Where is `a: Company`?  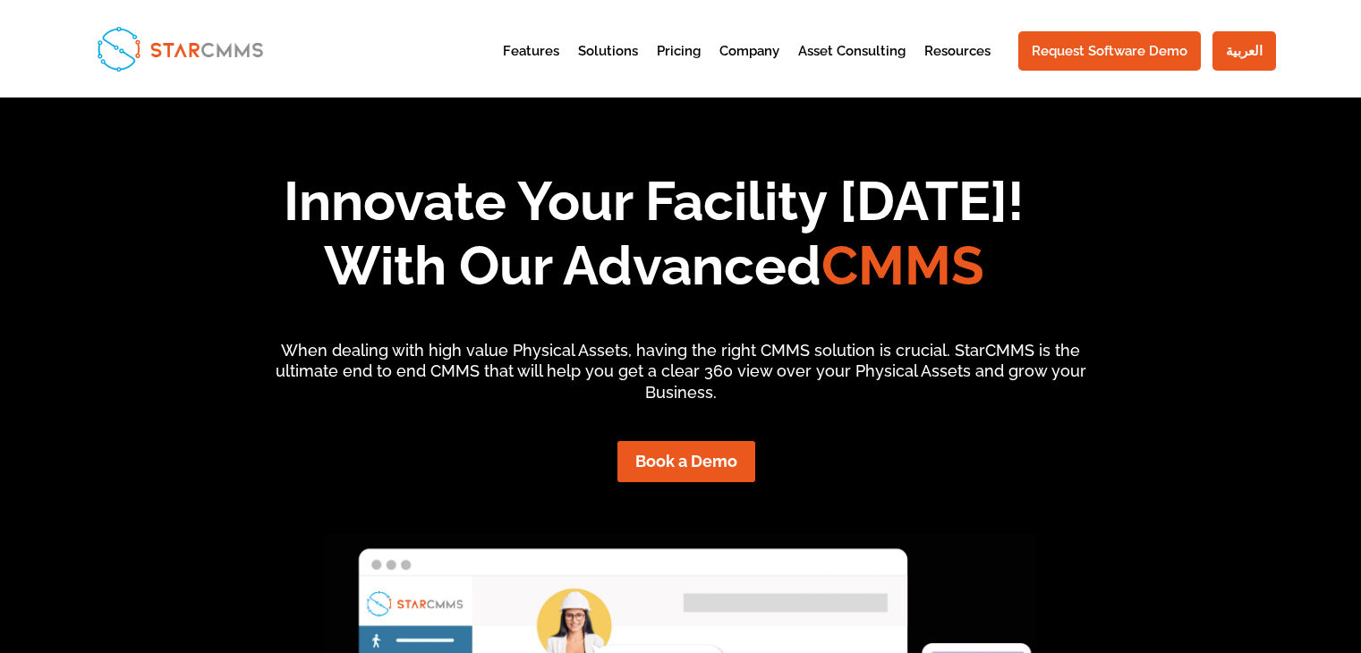 a: Company is located at coordinates (749, 66).